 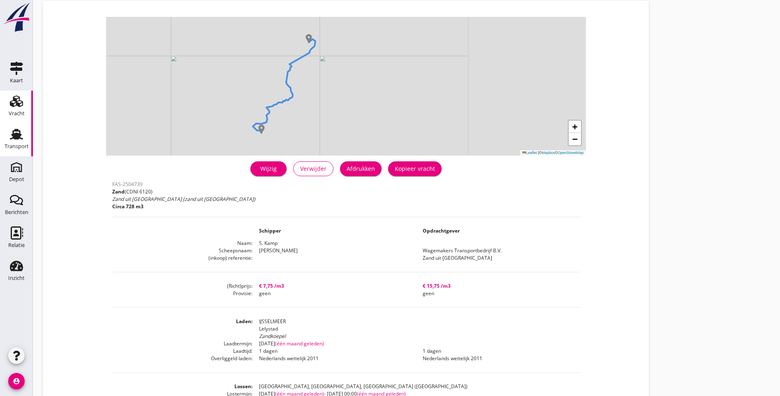 What do you see at coordinates (498, 286) in the screenshot?
I see `dd: € 15,75 /m3` at bounding box center [498, 286].